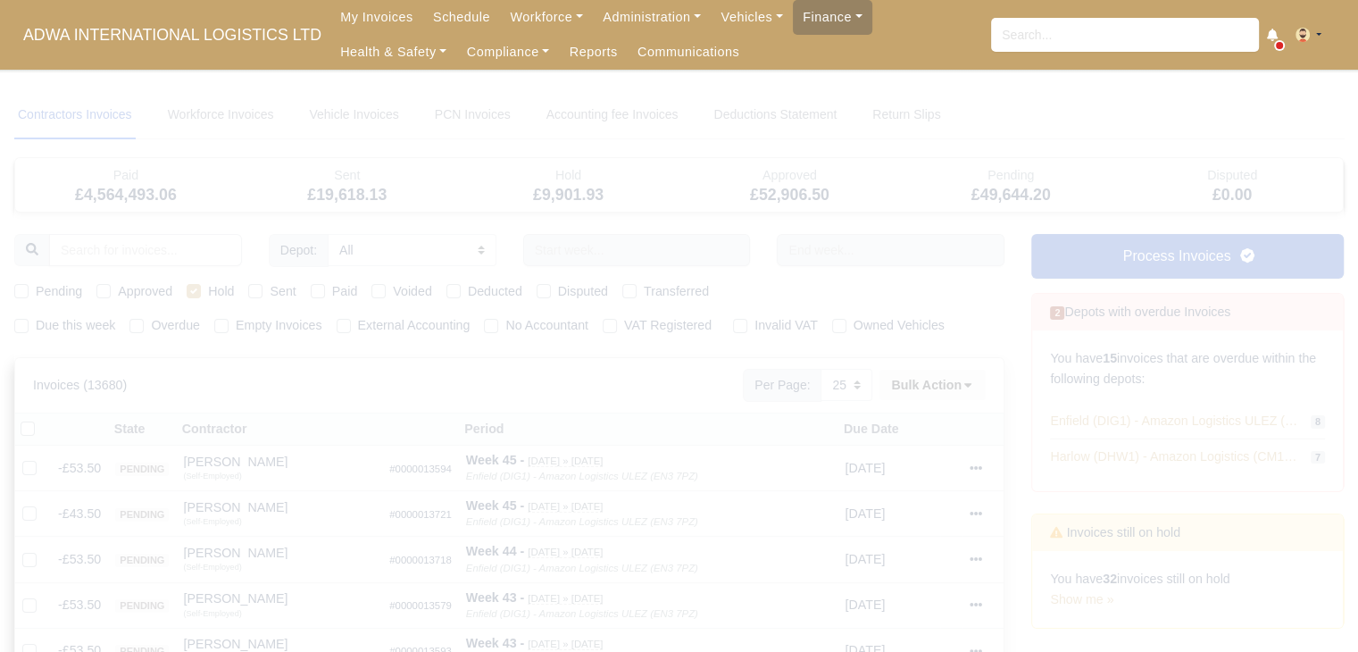 The width and height of the screenshot is (1358, 652). I want to click on a: ADWA INTERNATIONAL LOGISTICS LTD, so click(172, 35).